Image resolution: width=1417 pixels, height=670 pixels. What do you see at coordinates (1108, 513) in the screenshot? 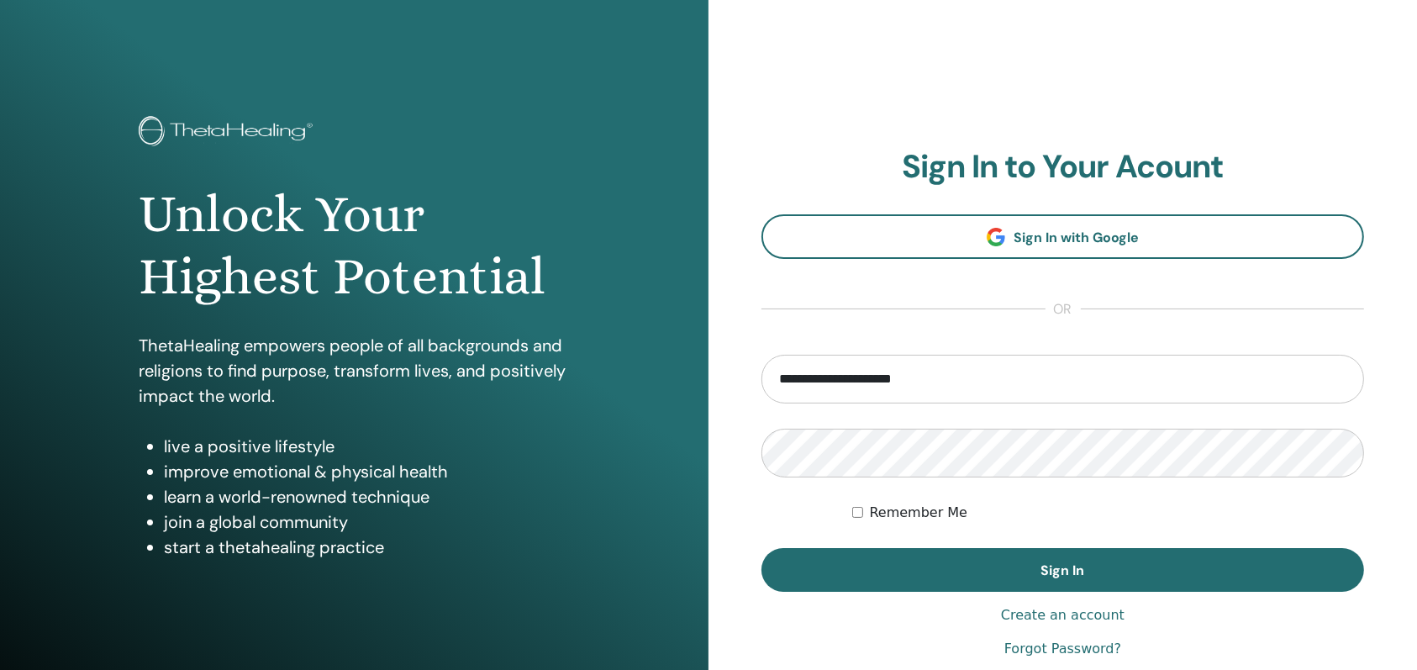
I see `div: Keep me authenticated indefinitely or until I manually logout` at bounding box center [1108, 513].